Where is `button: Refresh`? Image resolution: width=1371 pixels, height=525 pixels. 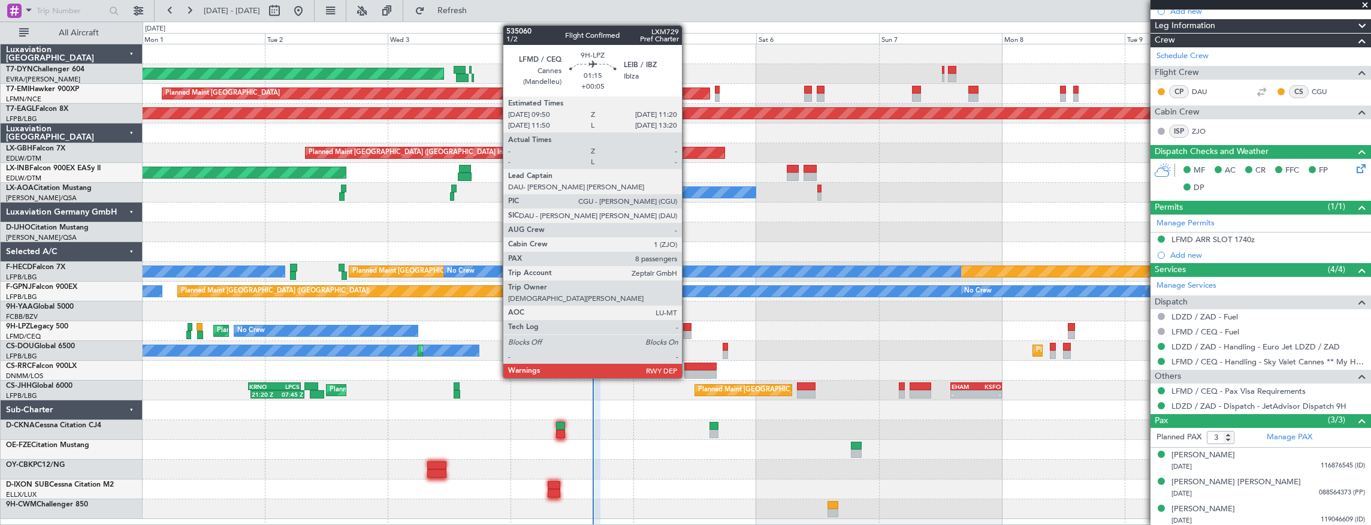 button: Refresh is located at coordinates (445, 11).